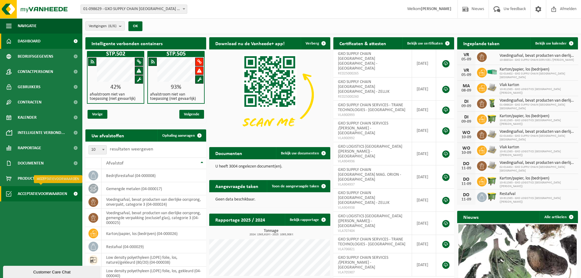 Image resolution: width=581 pixels, height=278 pixels. I want to click on td: bedrijfsrestafval (04-000008), so click(154, 175).